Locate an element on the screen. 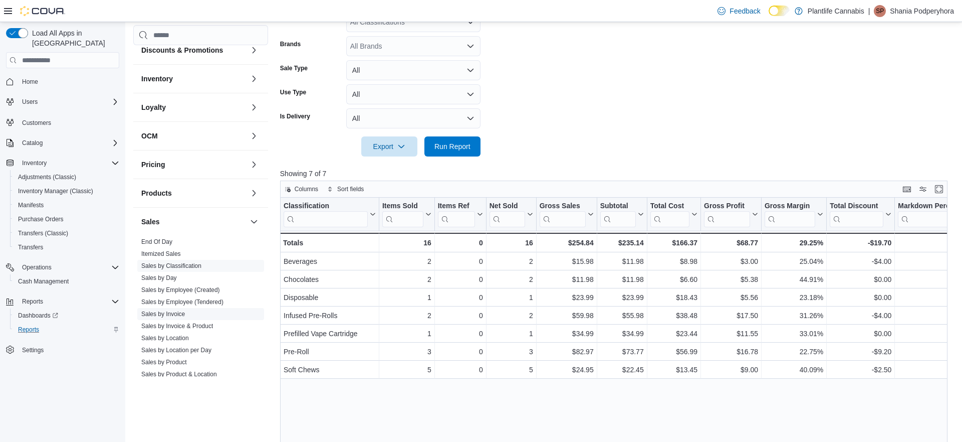  div: $34.99 is located at coordinates (567, 333).